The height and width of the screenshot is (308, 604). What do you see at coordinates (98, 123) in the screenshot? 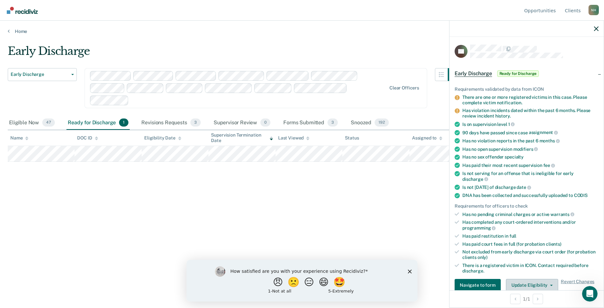
I see `div: Ready for Discharge` at bounding box center [98, 123].